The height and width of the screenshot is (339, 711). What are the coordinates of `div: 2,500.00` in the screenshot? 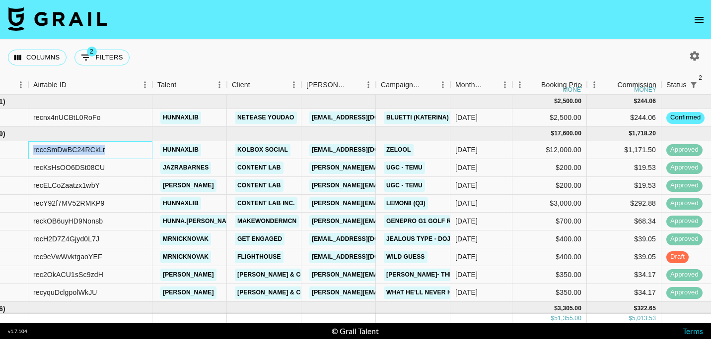 It's located at (569, 101).